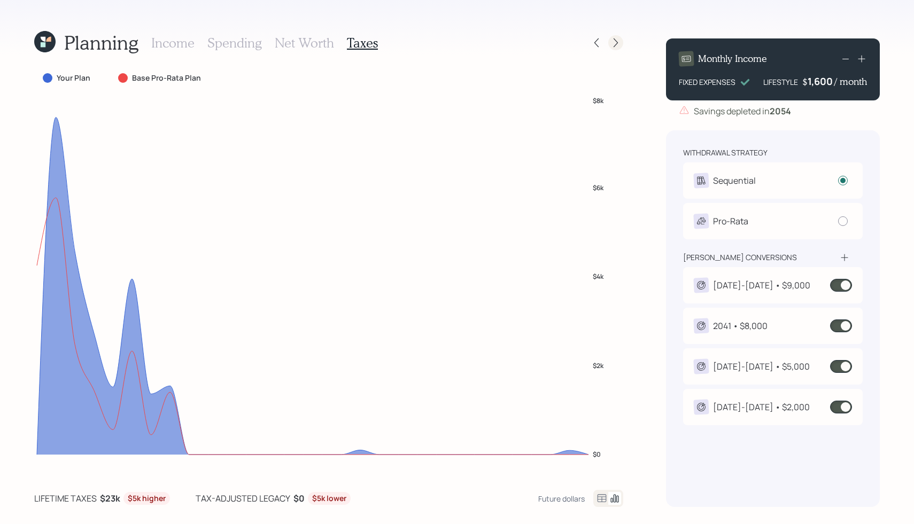  Describe the element at coordinates (65, 499) in the screenshot. I see `div: lifetime taxes` at that location.